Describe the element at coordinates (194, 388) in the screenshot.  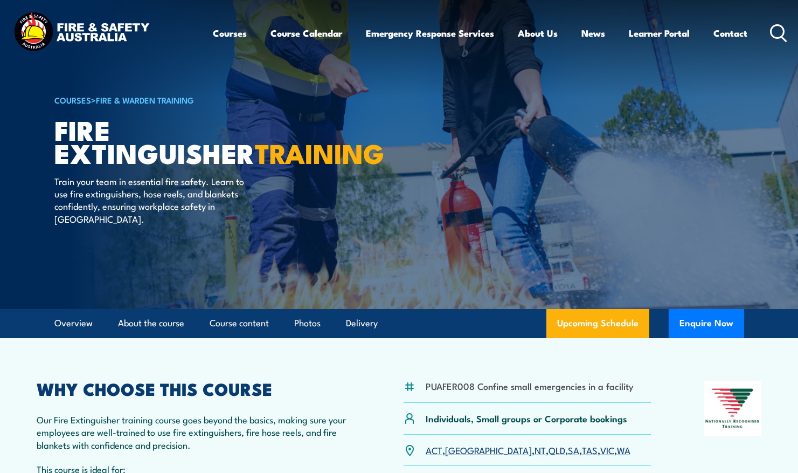
I see `h2: WHY CHOOSE THIS COURSE` at that location.